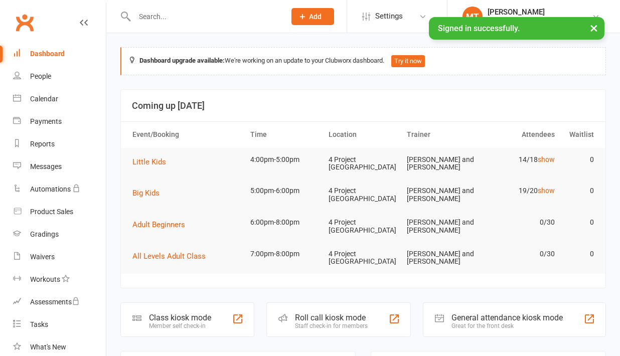  I want to click on div: Calendar, so click(44, 99).